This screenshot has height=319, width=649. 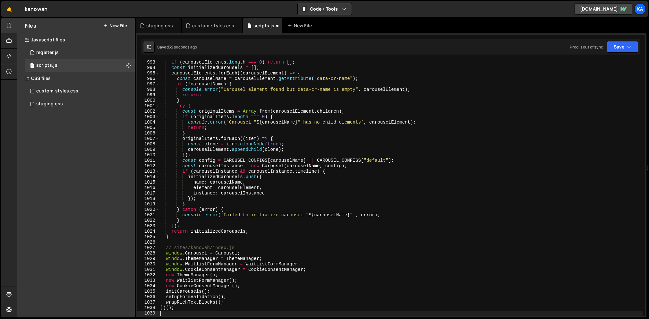 I want to click on div: 1036, so click(x=148, y=297).